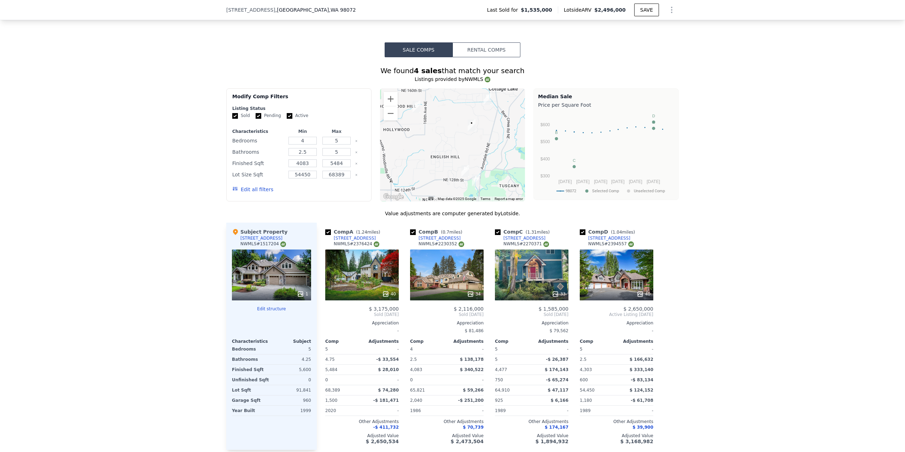 This screenshot has width=905, height=452. Describe the element at coordinates (235, 116) in the screenshot. I see `input: Sold` at that location.